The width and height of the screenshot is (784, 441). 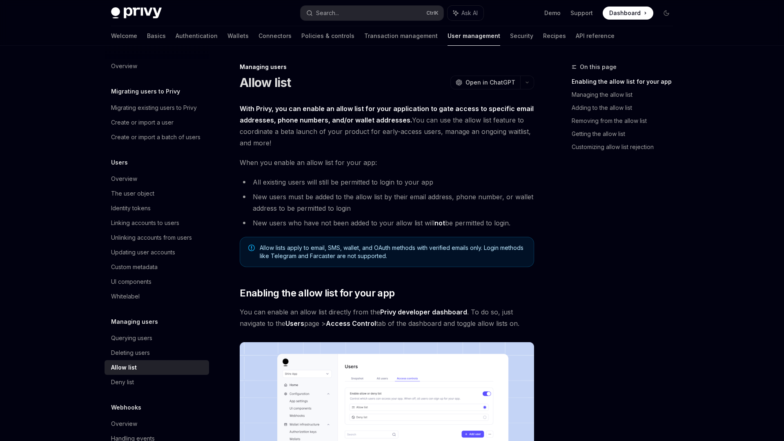 What do you see at coordinates (275, 36) in the screenshot?
I see `a: Connectors` at bounding box center [275, 36].